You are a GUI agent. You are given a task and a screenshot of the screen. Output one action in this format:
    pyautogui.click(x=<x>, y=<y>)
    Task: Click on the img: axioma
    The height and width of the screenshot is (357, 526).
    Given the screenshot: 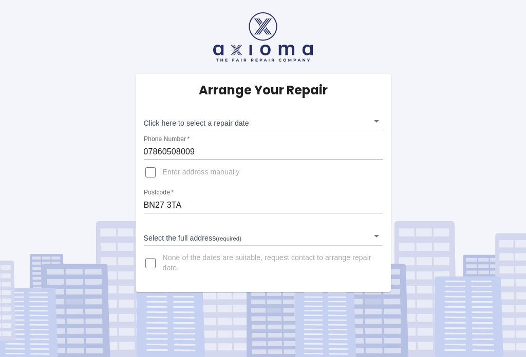 What is the action you would take?
    pyautogui.click(x=263, y=37)
    